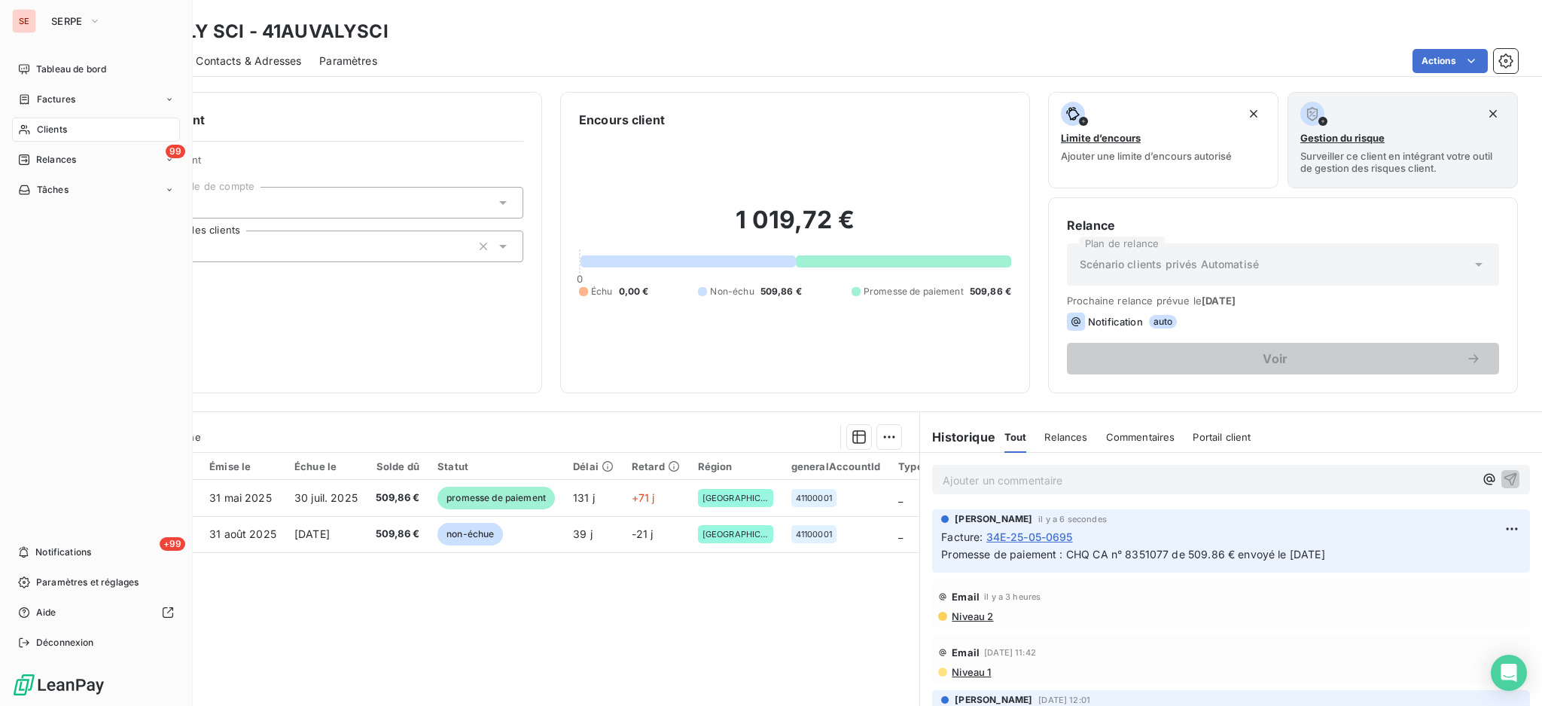 Image resolution: width=1542 pixels, height=706 pixels. I want to click on span: auto, so click(1164, 322).